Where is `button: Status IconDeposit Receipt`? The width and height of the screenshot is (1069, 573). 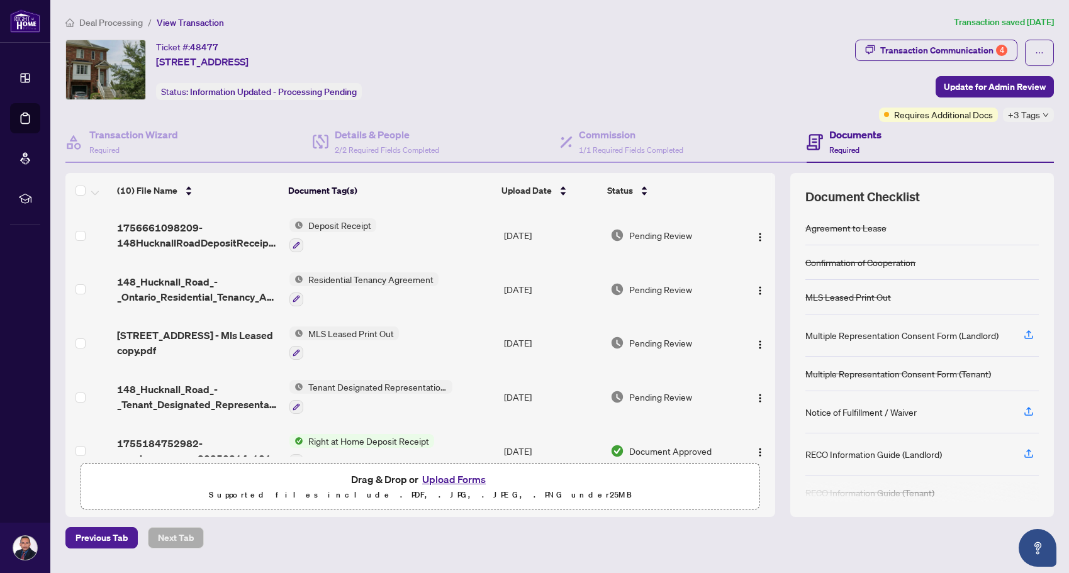
button: Status IconDeposit Receipt is located at coordinates (333, 235).